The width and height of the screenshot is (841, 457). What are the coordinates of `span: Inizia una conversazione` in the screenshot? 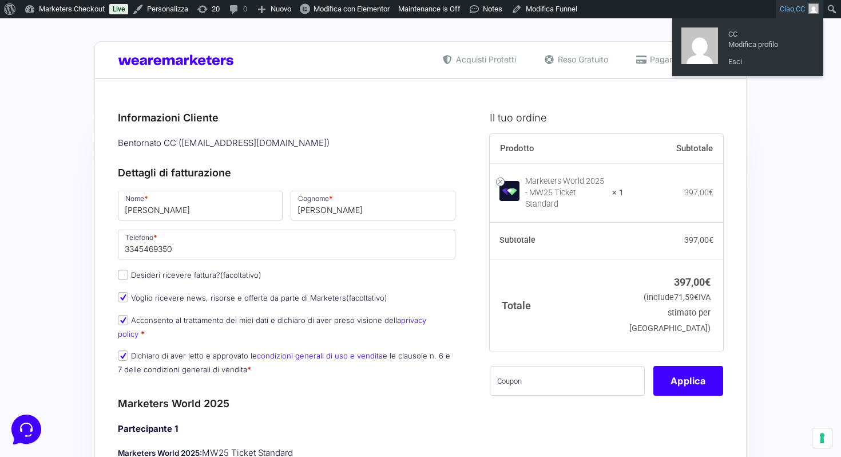 It's located at (121, 108).